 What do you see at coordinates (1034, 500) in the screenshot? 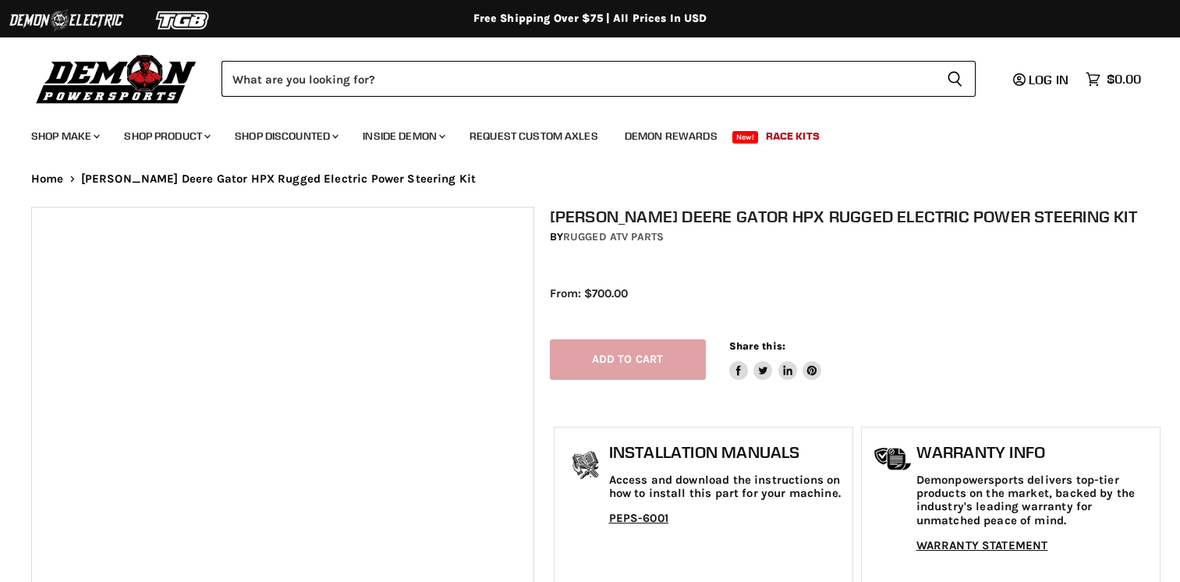
I see `p: Demonpowersports delivers top-tier products on the market, backed by the industry's leading warra...` at bounding box center [1034, 500].